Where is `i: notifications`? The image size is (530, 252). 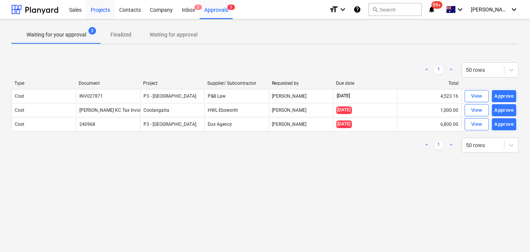
i: notifications is located at coordinates (432, 9).